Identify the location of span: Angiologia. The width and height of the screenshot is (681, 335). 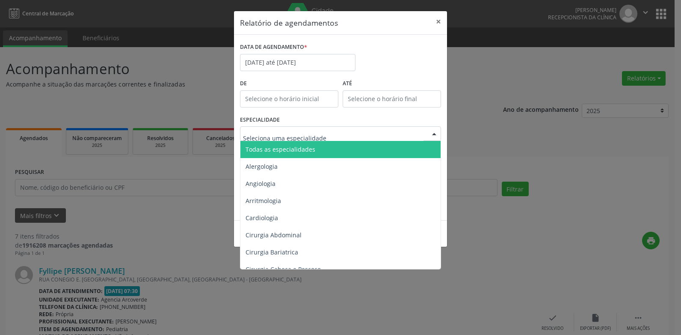
(261, 183).